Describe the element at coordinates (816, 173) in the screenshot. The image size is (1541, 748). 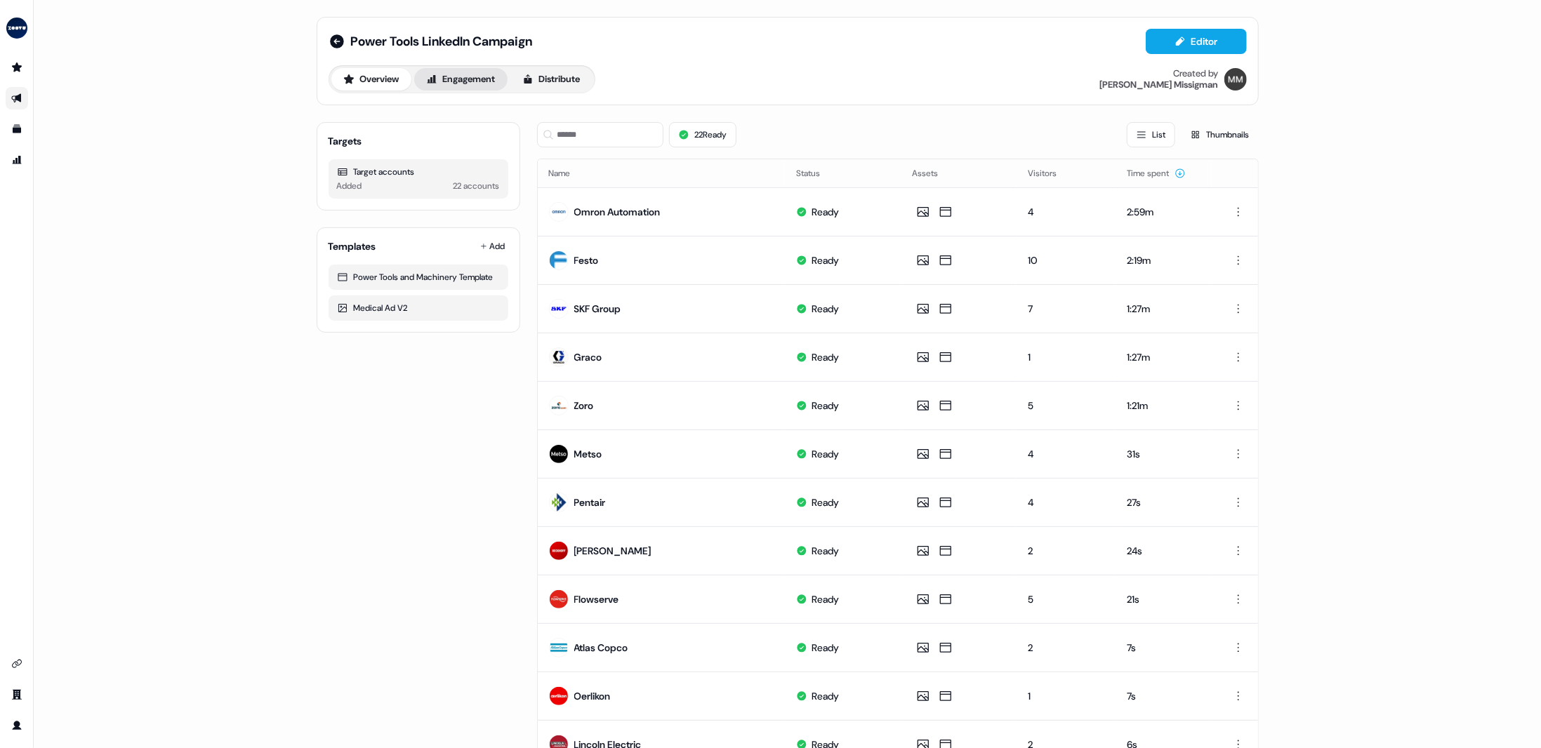
I see `button: Status` at that location.